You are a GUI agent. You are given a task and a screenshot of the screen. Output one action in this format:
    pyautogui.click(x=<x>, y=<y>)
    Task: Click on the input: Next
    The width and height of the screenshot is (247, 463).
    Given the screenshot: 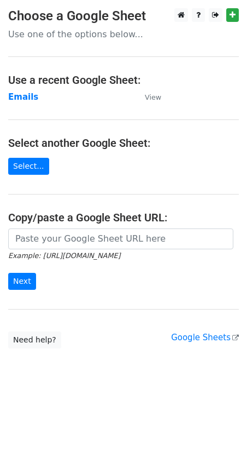 What is the action you would take?
    pyautogui.click(x=22, y=281)
    